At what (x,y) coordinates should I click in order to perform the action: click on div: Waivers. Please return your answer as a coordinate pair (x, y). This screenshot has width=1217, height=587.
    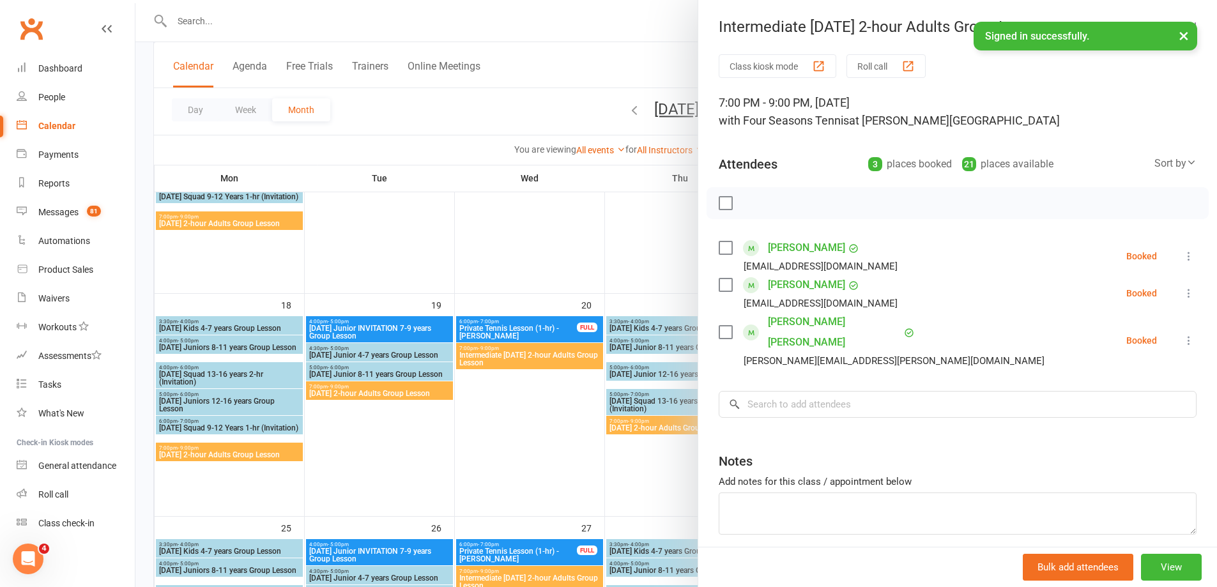
    Looking at the image, I should click on (54, 298).